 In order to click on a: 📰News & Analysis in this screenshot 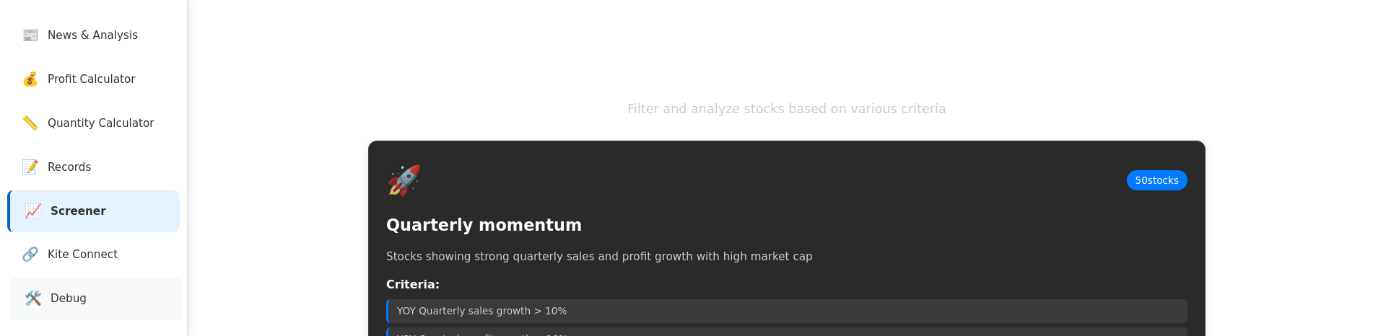, I will do `click(93, 35)`.